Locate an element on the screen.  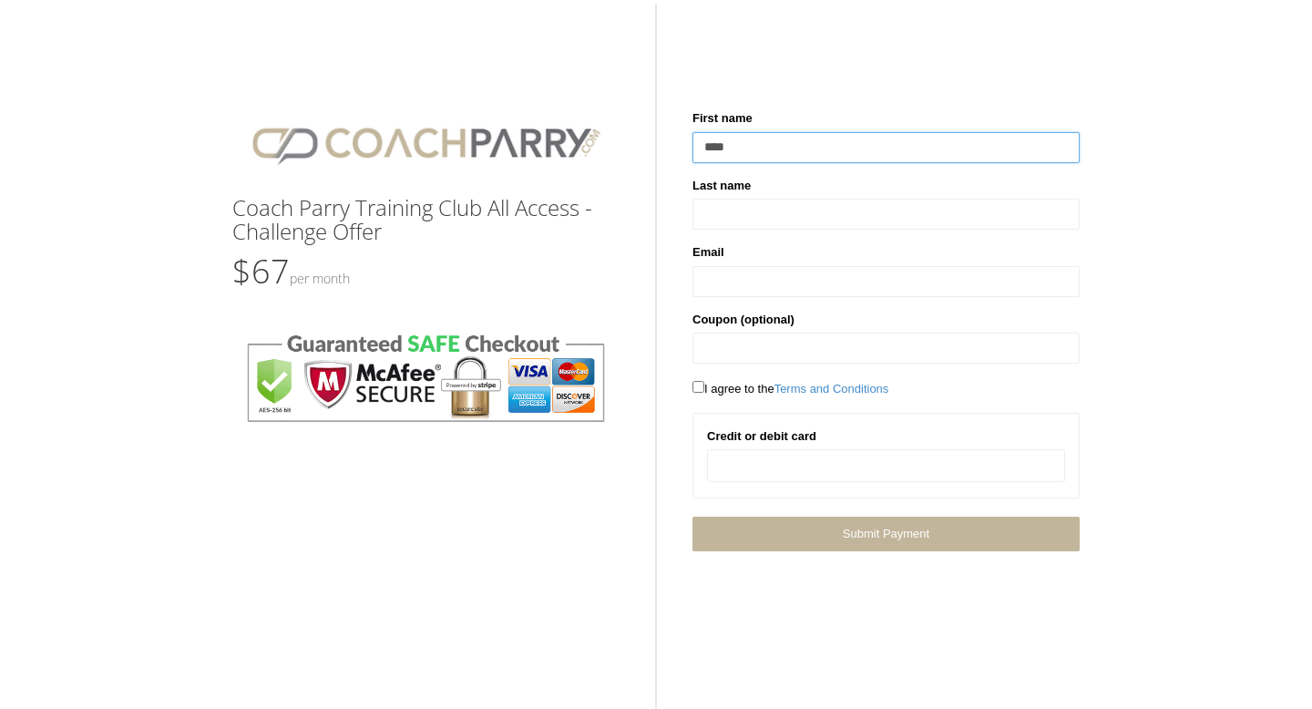
span: $67 is located at coordinates (291, 271).